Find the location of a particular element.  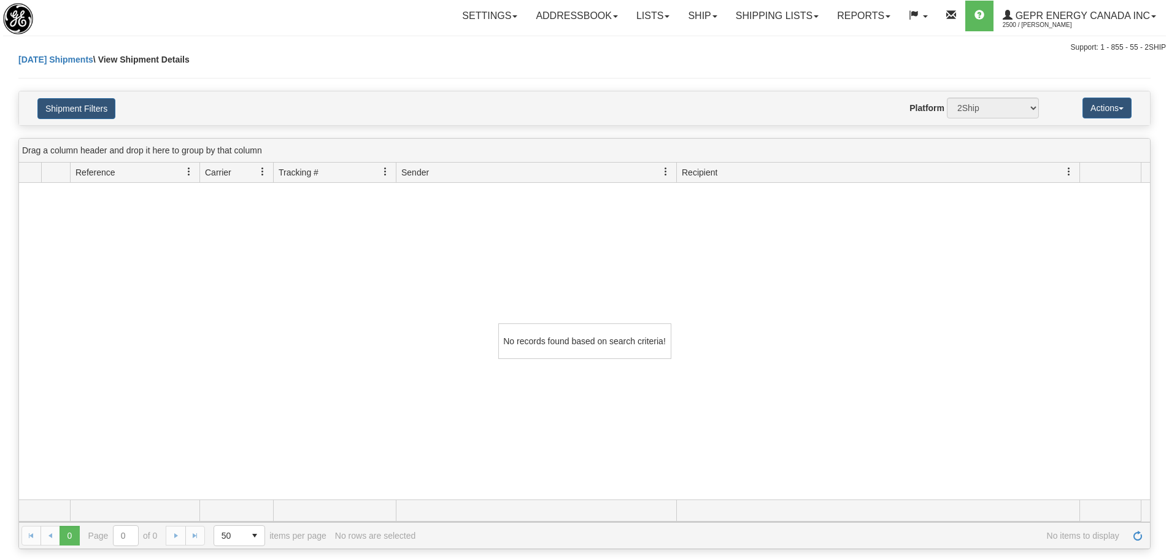

span: Reference is located at coordinates (95, 172).